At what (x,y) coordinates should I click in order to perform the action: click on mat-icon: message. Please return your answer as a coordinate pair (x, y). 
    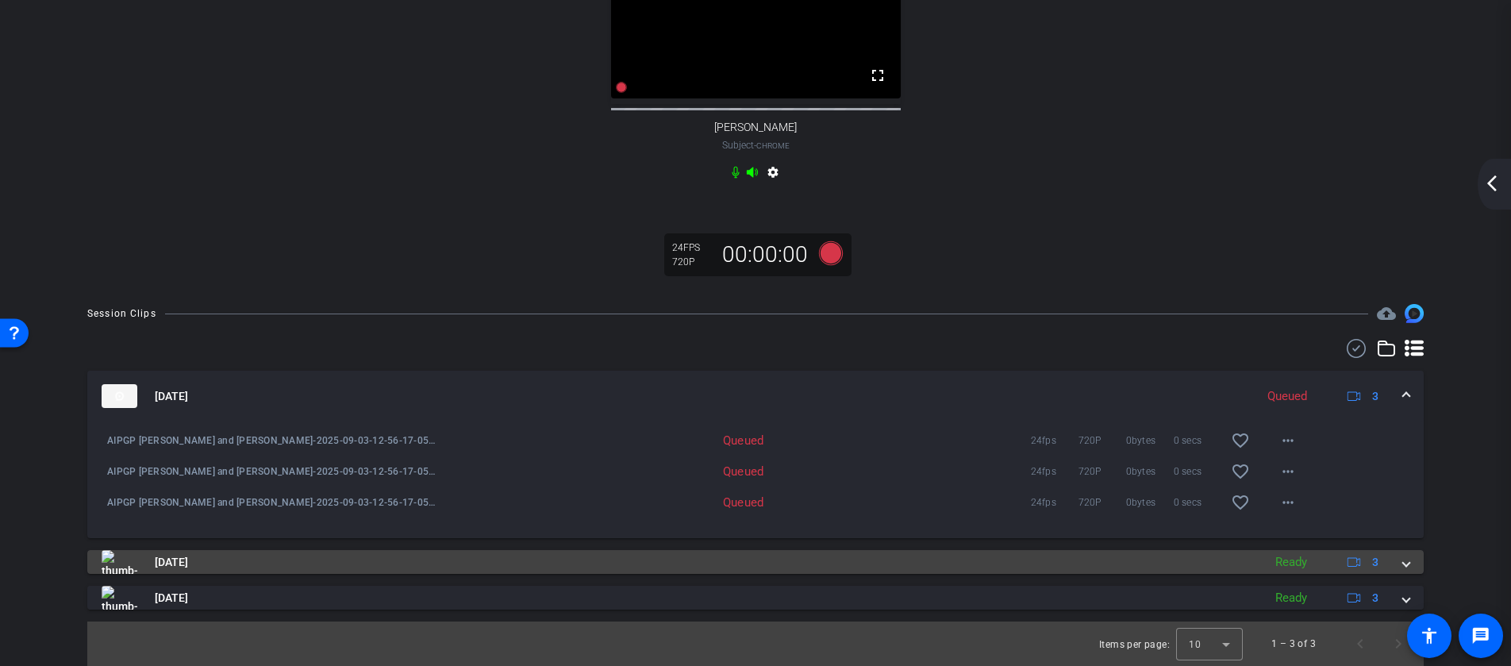
    Looking at the image, I should click on (1481, 636).